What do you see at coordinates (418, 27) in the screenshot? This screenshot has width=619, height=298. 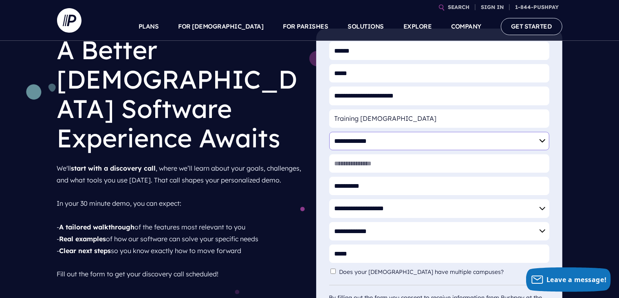 I see `a: EXPLORE` at bounding box center [418, 27].